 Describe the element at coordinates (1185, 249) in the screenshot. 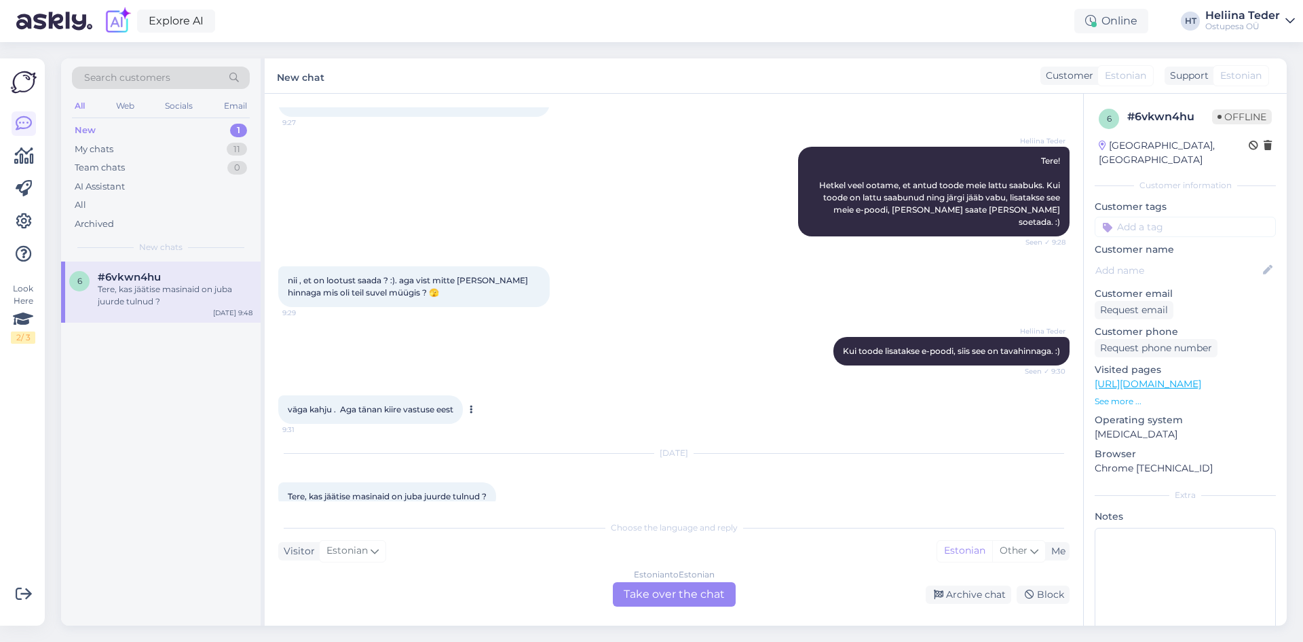

I see `p: Customer name` at that location.